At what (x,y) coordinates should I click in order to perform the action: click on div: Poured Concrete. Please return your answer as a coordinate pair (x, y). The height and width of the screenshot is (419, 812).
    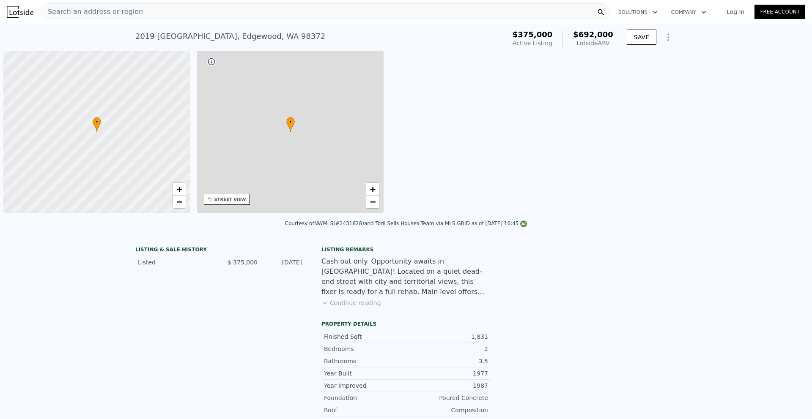
    Looking at the image, I should click on (447, 398).